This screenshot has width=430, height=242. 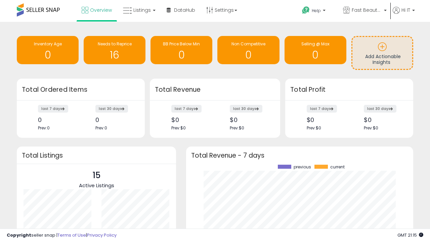 What do you see at coordinates (102, 235) in the screenshot?
I see `a: Privacy Policy` at bounding box center [102, 235].